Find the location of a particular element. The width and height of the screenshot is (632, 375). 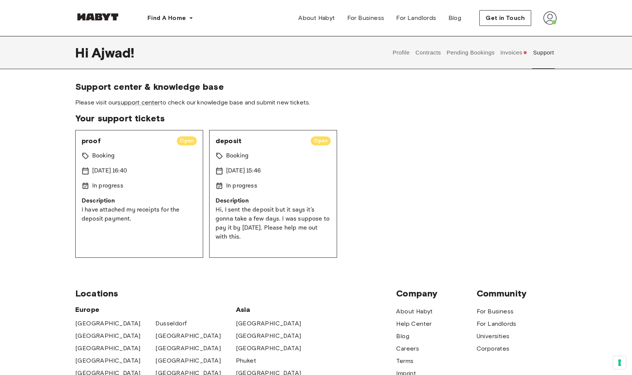

a: Help Center is located at coordinates (414, 324).